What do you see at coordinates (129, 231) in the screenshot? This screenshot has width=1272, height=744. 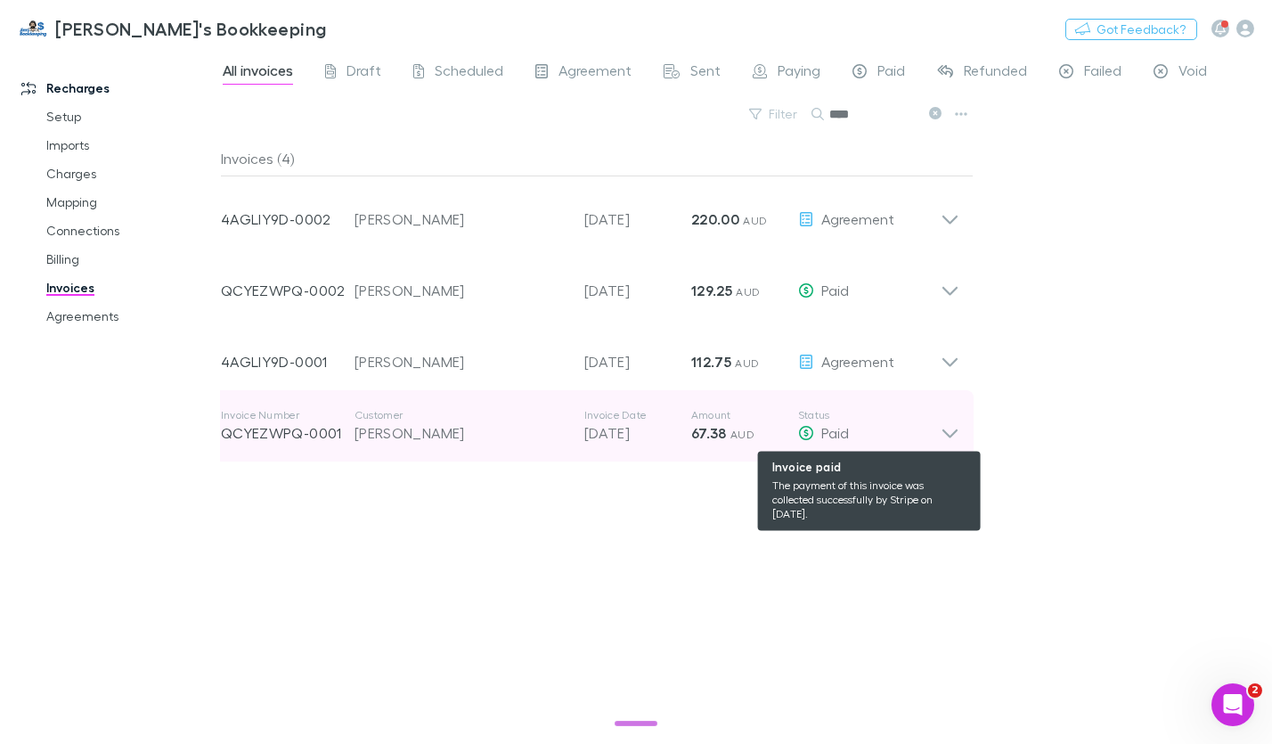 I see `a: Connections` at bounding box center [129, 231].